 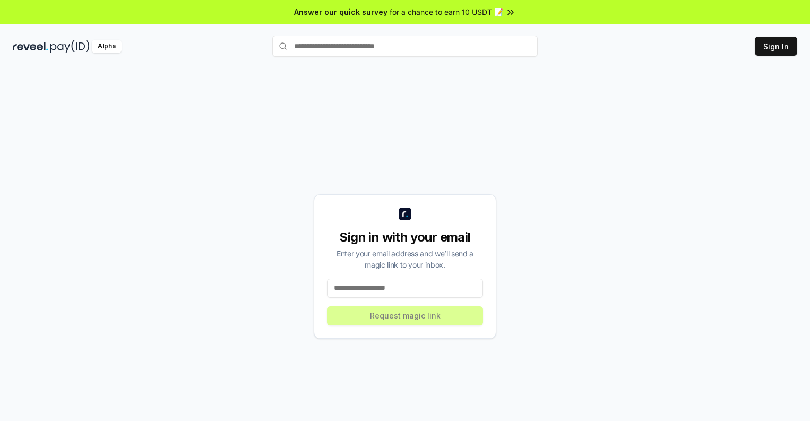 I want to click on span: Answer our quick survey, so click(x=341, y=12).